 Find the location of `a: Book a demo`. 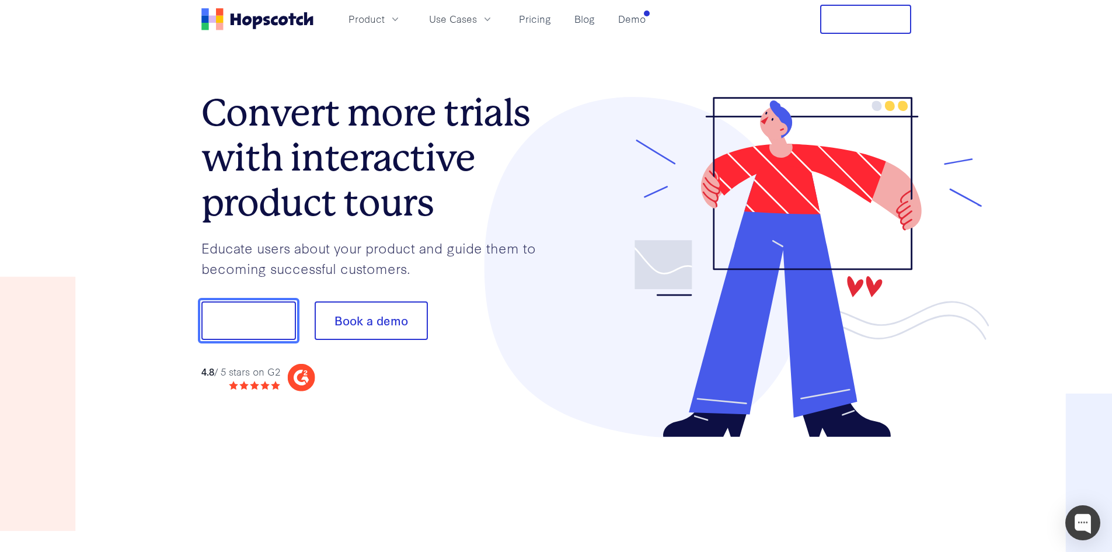

a: Book a demo is located at coordinates (371, 320).